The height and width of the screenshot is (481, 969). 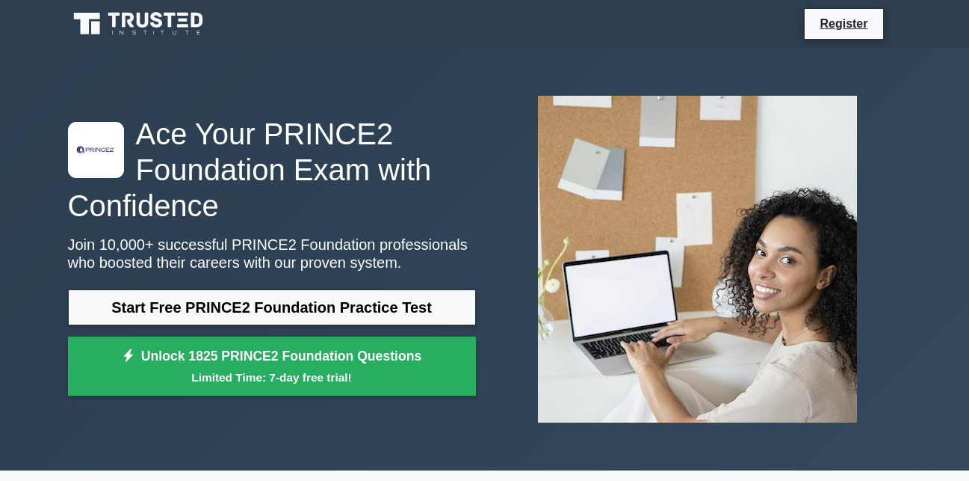 What do you see at coordinates (844, 23) in the screenshot?
I see `a: Register` at bounding box center [844, 23].